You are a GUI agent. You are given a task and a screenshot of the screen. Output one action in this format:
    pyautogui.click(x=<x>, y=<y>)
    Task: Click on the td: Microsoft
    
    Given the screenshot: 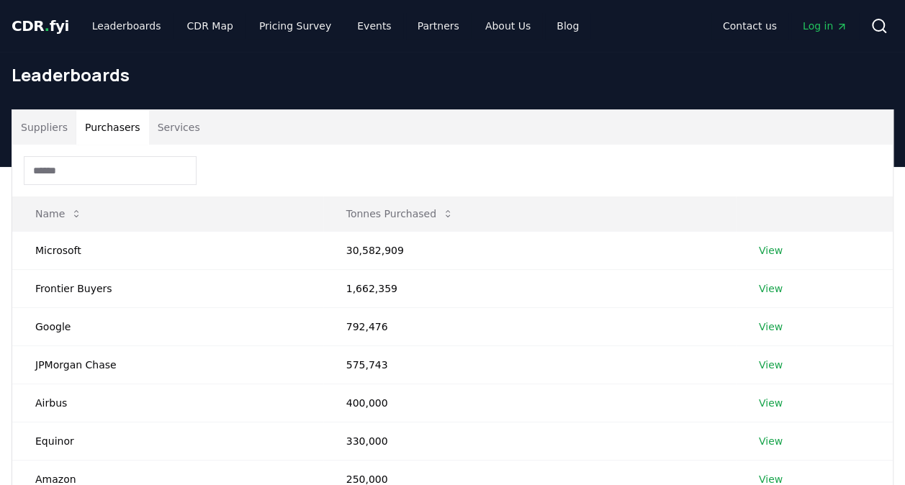 What is the action you would take?
    pyautogui.click(x=168, y=250)
    